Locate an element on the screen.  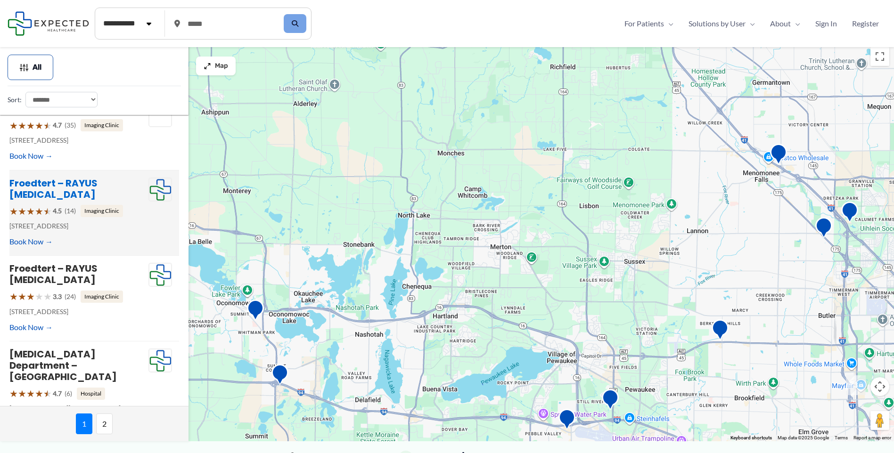
div: Aurora Medical Center &#8211; Summit Mammography is located at coordinates (280, 376).